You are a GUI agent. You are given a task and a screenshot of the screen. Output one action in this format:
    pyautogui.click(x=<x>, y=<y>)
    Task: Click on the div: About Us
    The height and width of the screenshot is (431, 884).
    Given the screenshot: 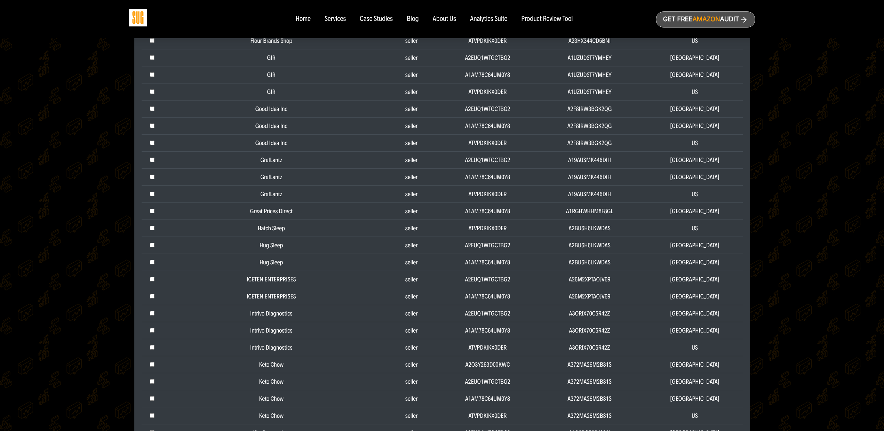 What is the action you would take?
    pyautogui.click(x=444, y=19)
    